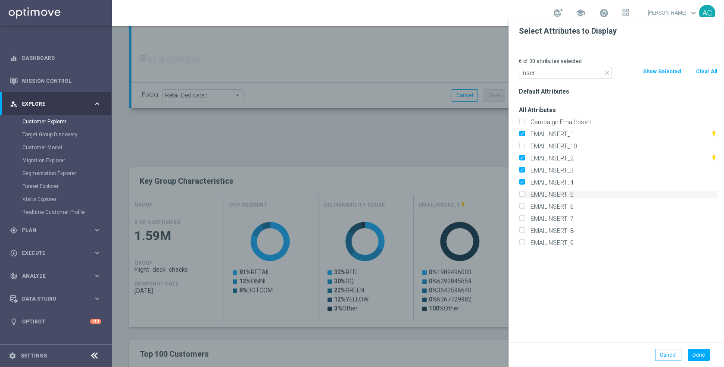  I want to click on div: track_changes Analyze keyboard_arrow_right, so click(56, 276).